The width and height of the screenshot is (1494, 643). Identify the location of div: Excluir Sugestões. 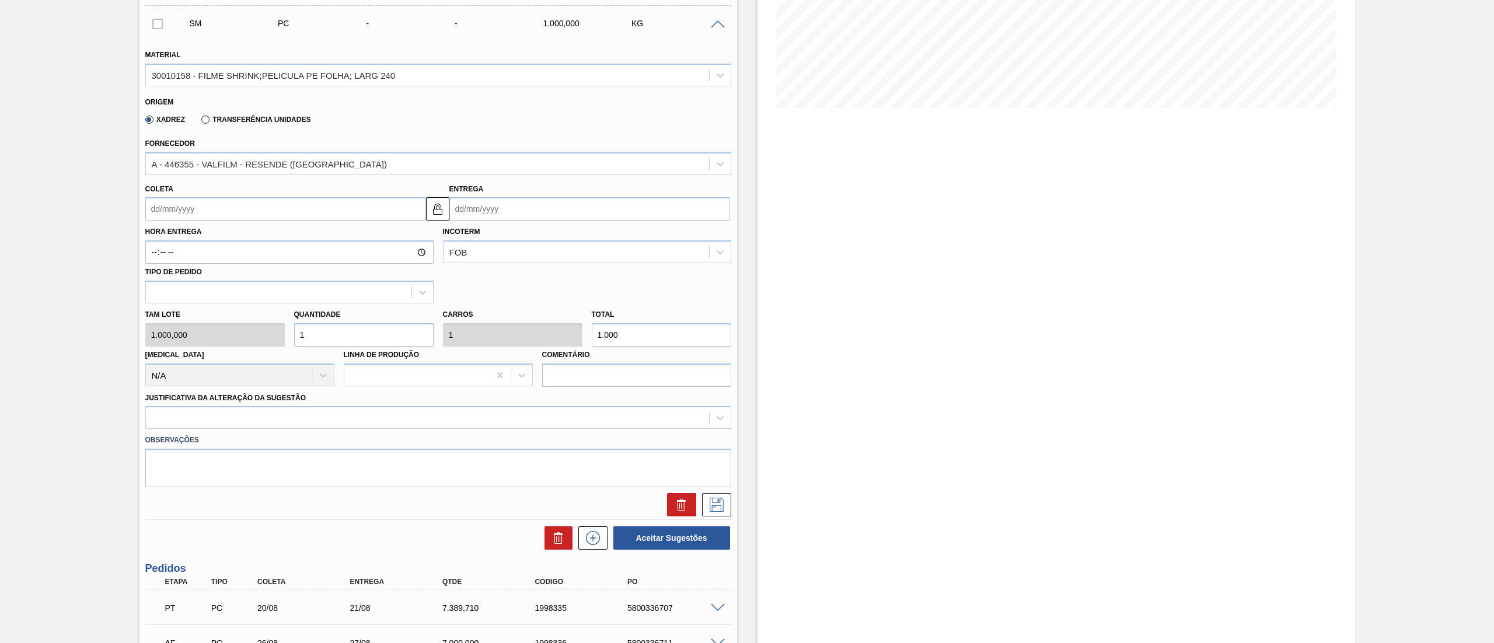
(555, 538).